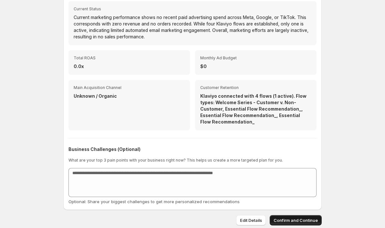  Describe the element at coordinates (192, 9) in the screenshot. I see `span: Current Status` at that location.